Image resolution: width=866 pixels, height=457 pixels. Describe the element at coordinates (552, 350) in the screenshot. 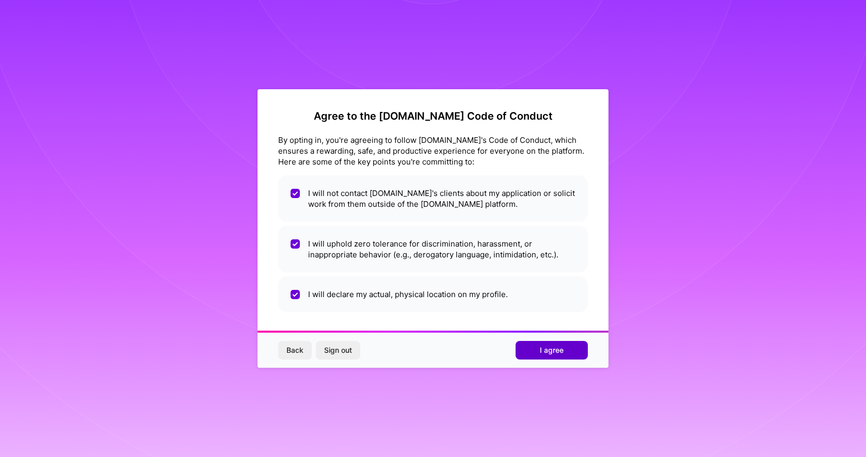

I see `span: I agree` at that location.